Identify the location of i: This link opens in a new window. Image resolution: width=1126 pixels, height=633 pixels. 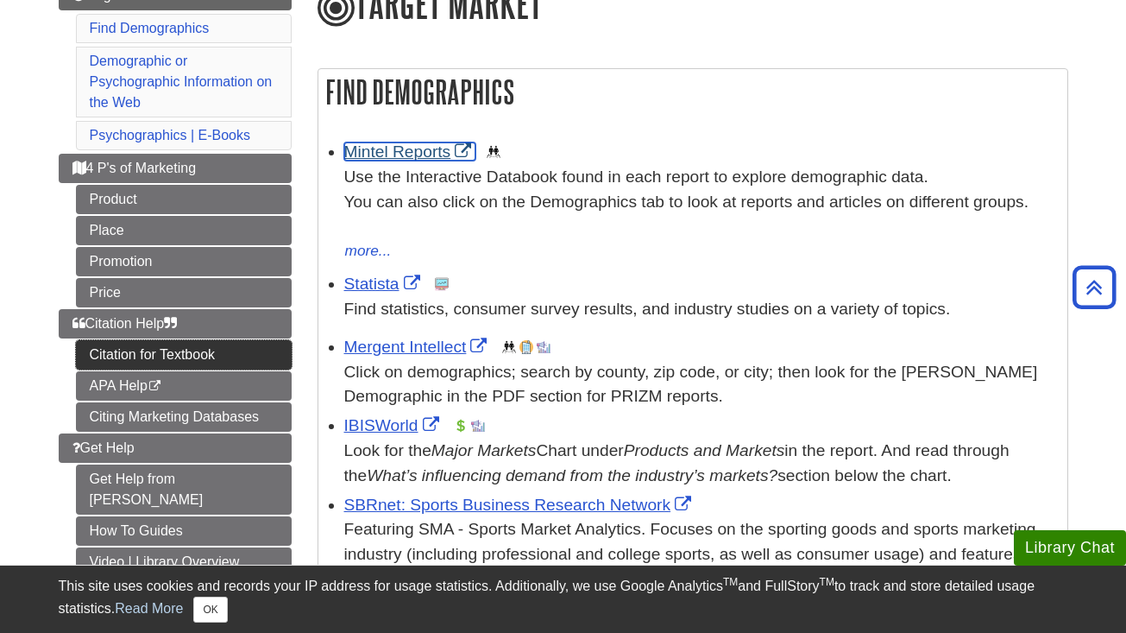
(155, 386).